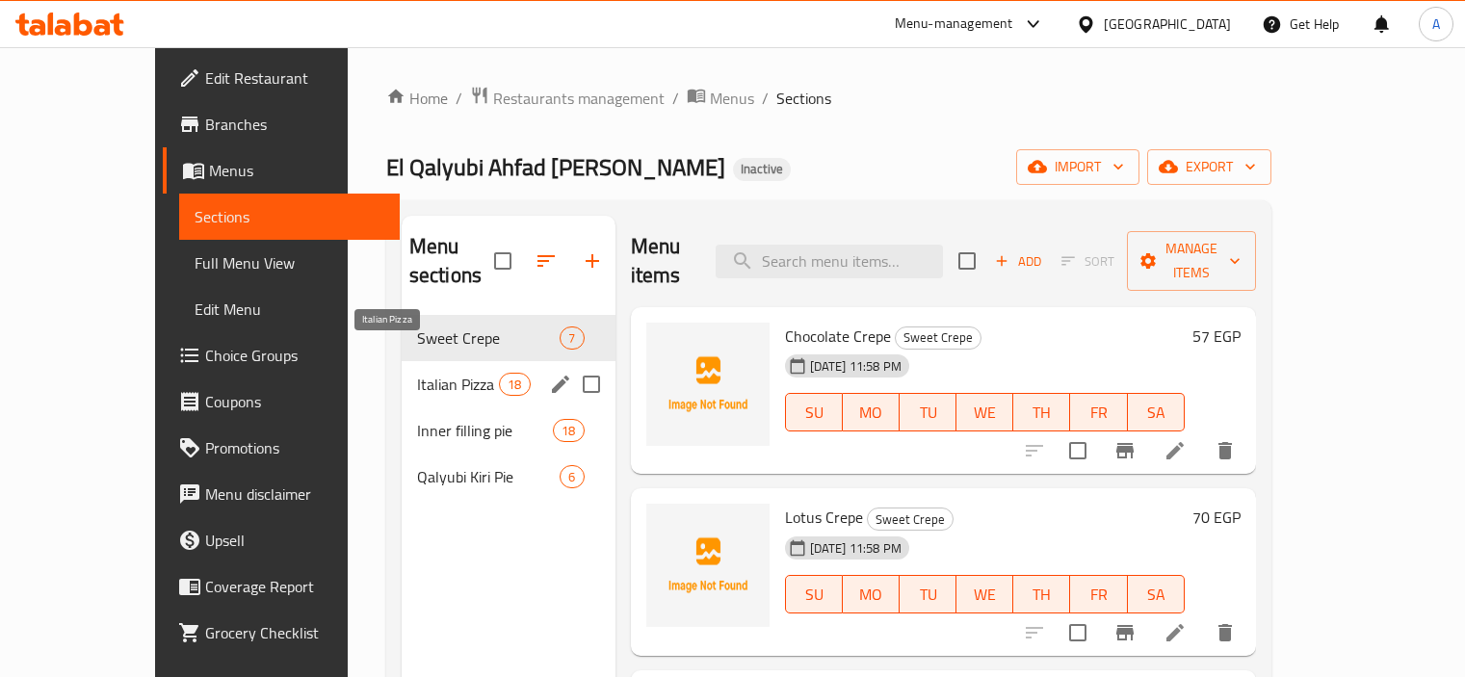 The image size is (1465, 677). I want to click on span: Select section first, so click(1087, 261).